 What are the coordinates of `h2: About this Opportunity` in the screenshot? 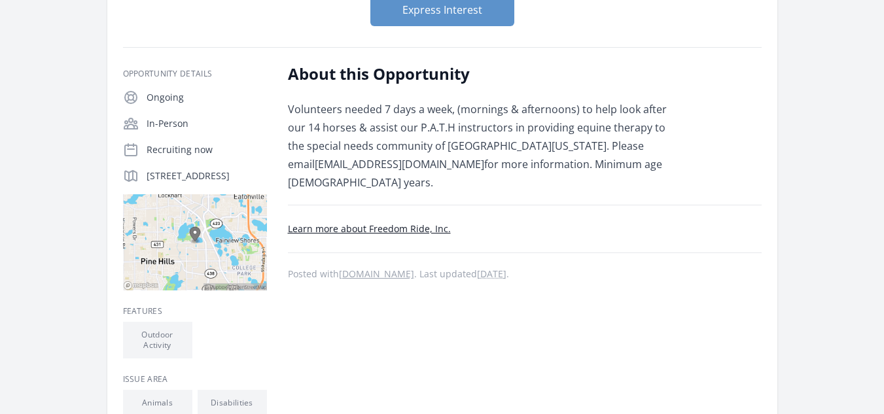 It's located at (479, 74).